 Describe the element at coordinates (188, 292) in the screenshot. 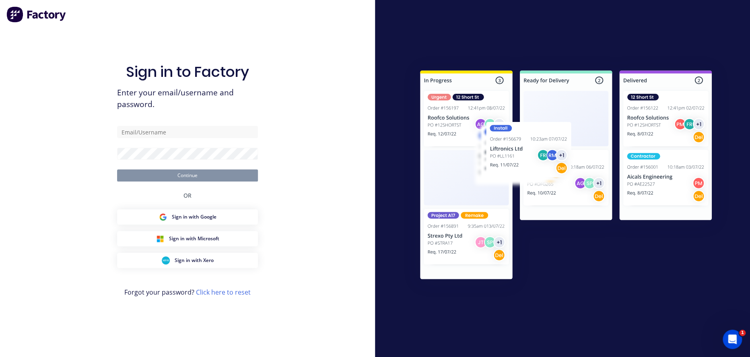

I see `span: Forgot your password?` at that location.